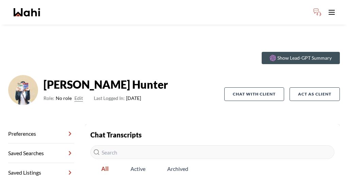 The width and height of the screenshot is (348, 176). I want to click on a: Wahi homepage, so click(27, 12).